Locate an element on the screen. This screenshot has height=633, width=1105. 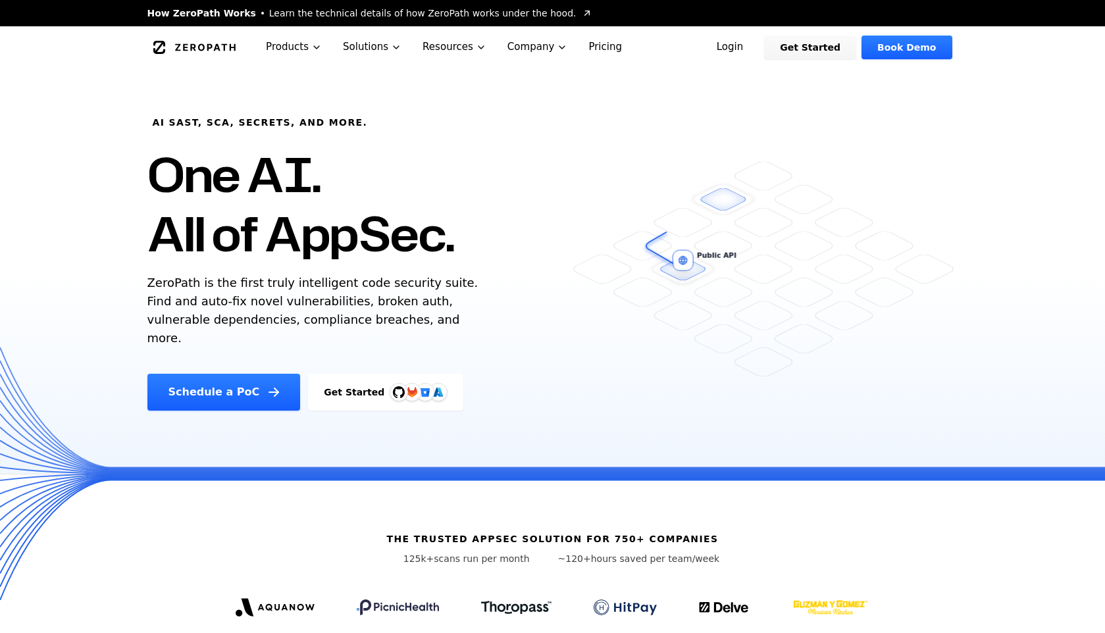
span: 125k+ is located at coordinates (418, 559).